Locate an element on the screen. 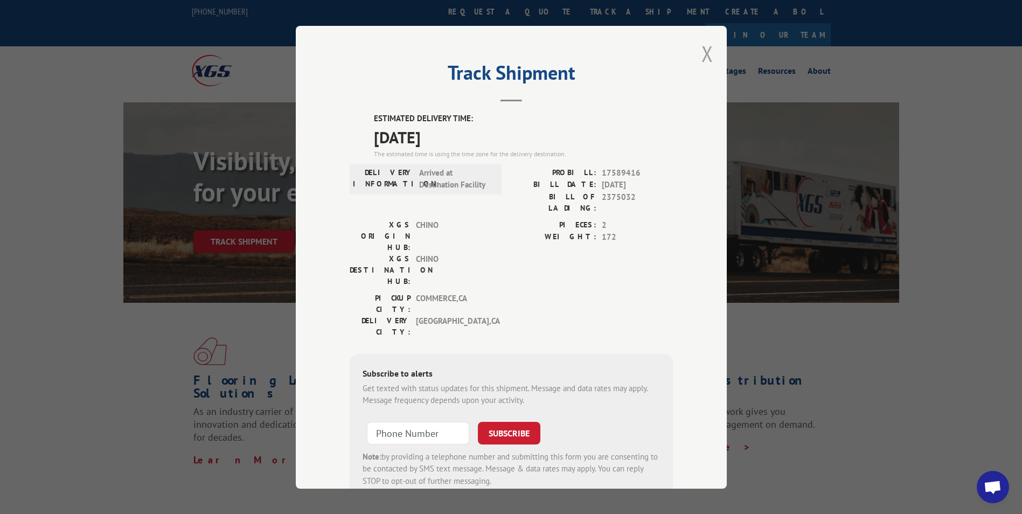 The height and width of the screenshot is (514, 1022). label: PROBILL: is located at coordinates (554, 172).